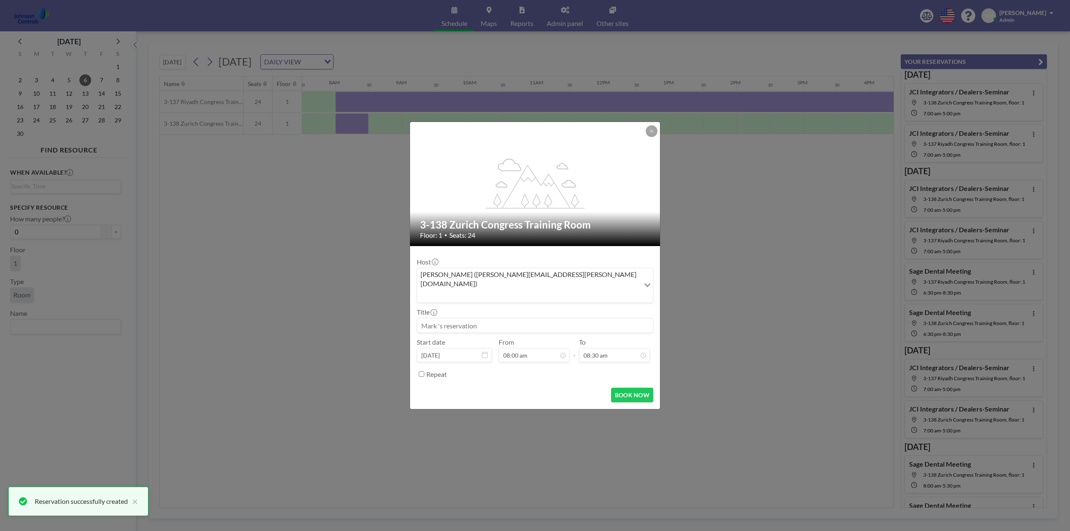 The width and height of the screenshot is (1070, 531). Describe the element at coordinates (582, 342) in the screenshot. I see `label: To` at that location.